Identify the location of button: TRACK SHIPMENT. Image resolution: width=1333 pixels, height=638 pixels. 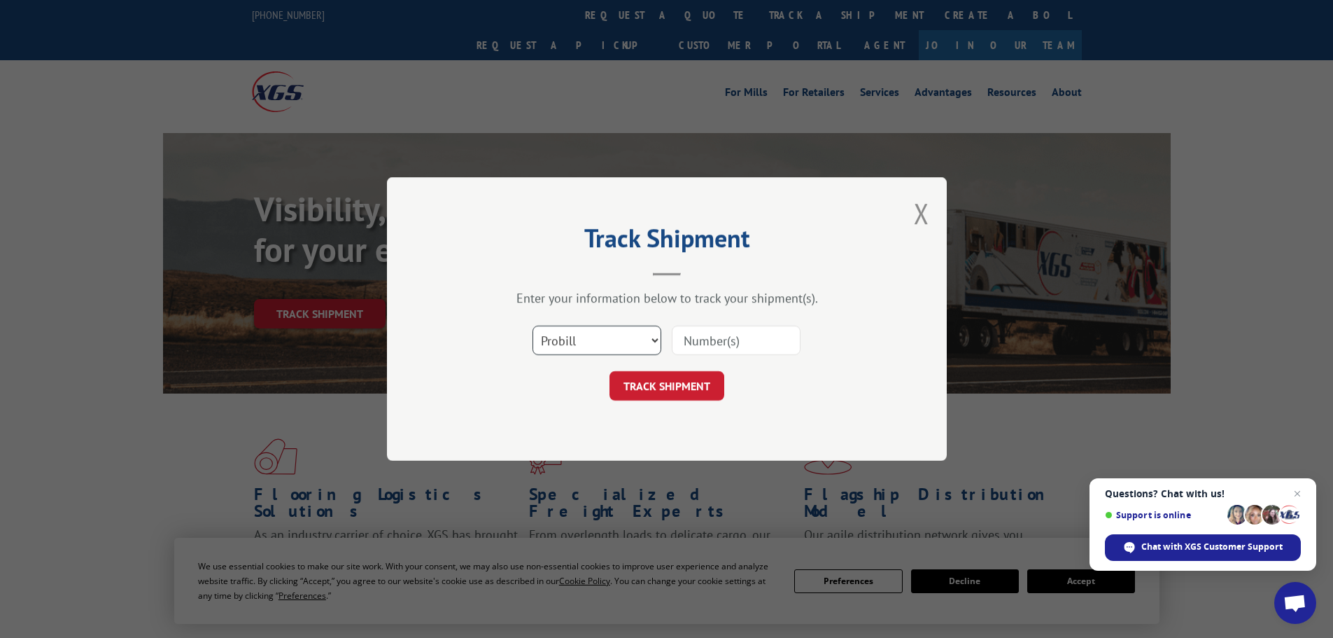
(667, 386).